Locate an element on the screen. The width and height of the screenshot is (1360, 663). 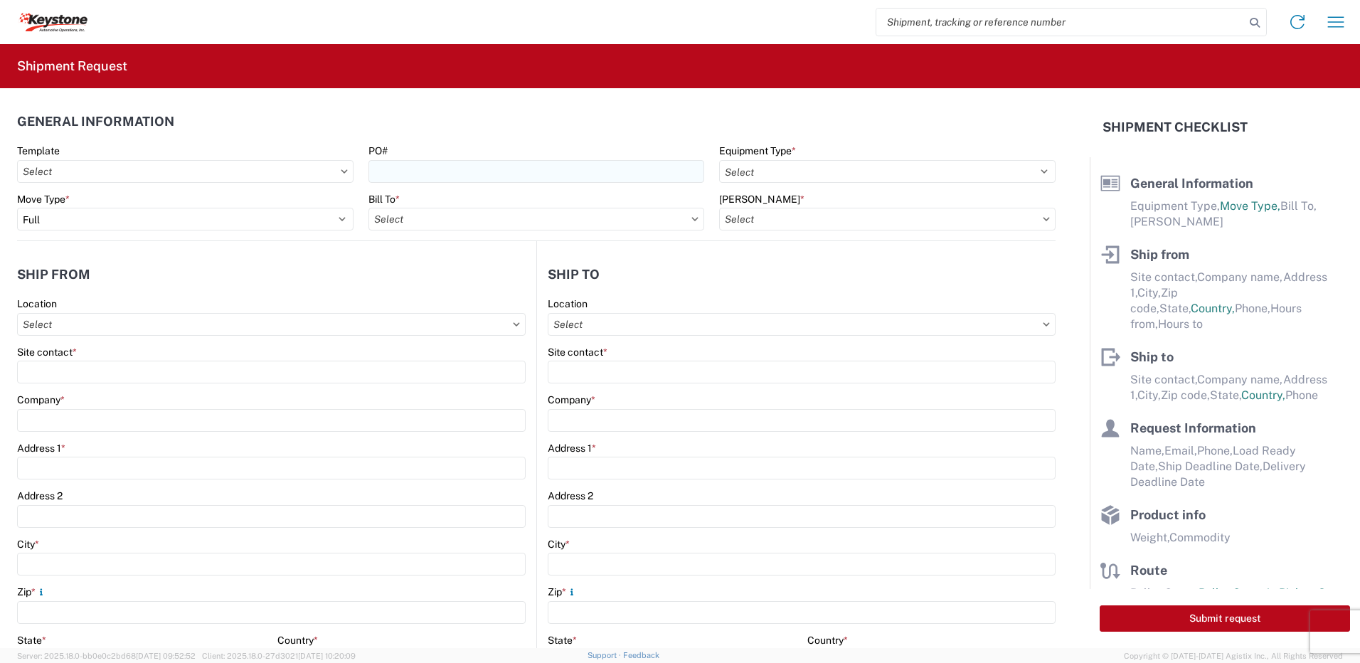
button: Submit request is located at coordinates (1225, 618).